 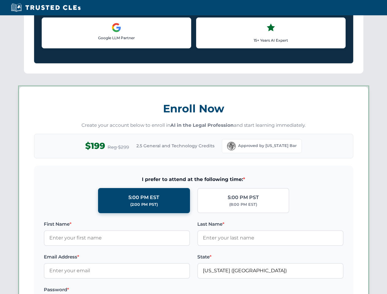 I want to click on div: 5:00 PM EST, so click(x=144, y=198).